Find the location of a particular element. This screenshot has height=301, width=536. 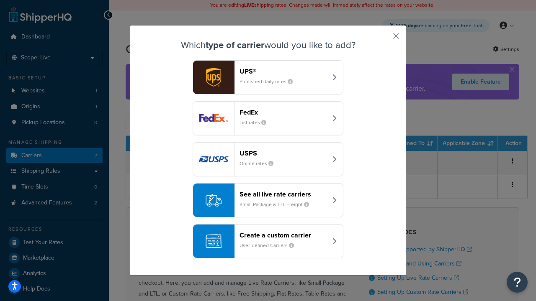

img: icon-carrier-custom-c93b8a24.svg is located at coordinates (213, 241).